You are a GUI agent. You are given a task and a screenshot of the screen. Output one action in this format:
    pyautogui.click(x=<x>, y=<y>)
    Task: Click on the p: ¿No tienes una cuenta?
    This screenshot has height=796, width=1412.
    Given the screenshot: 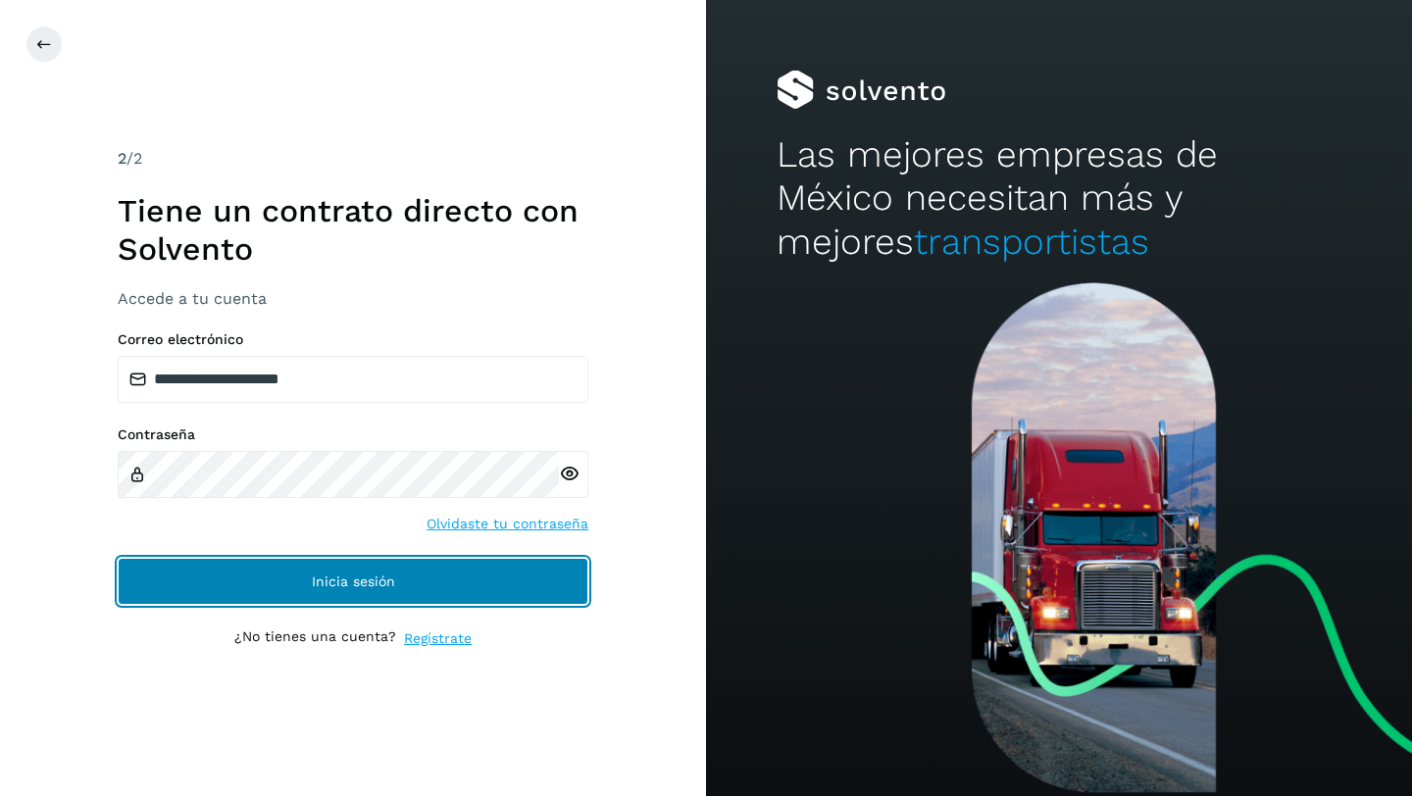 What is the action you would take?
    pyautogui.click(x=315, y=638)
    